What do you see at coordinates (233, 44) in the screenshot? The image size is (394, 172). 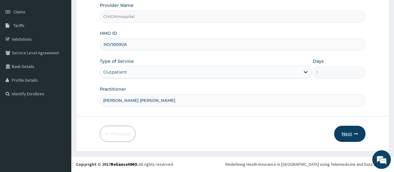 I see `input: Enter HMO ID` at bounding box center [233, 44].